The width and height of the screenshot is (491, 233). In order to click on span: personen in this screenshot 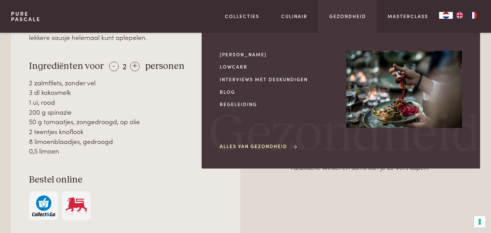, I will do `click(165, 66)`.